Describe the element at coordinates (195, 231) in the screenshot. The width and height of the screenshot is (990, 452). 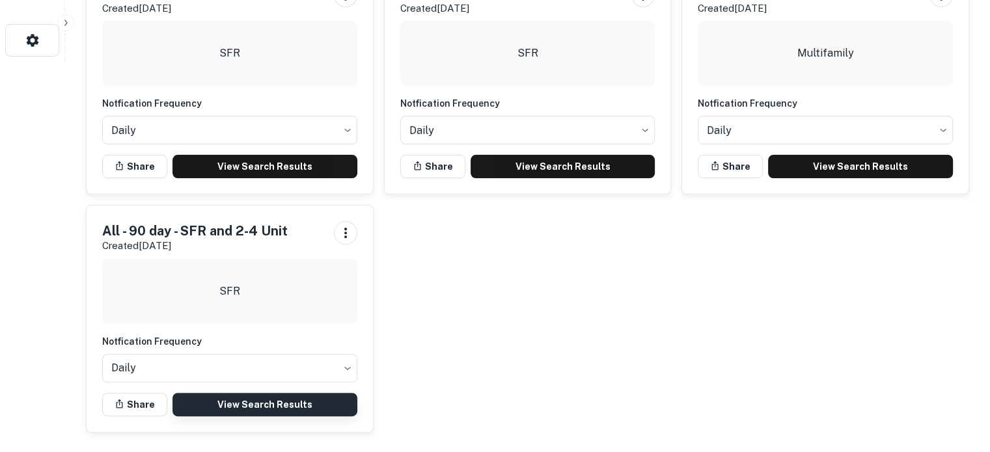
I see `h5: All - 90 day - SFR and 2-4 Unit` at that location.